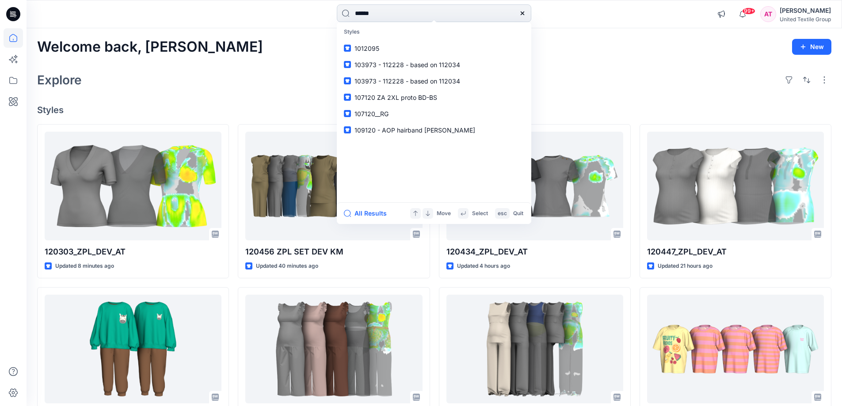 The image size is (842, 406). I want to click on a: 107120 ZA 2XL proto BD-BS, so click(434, 97).